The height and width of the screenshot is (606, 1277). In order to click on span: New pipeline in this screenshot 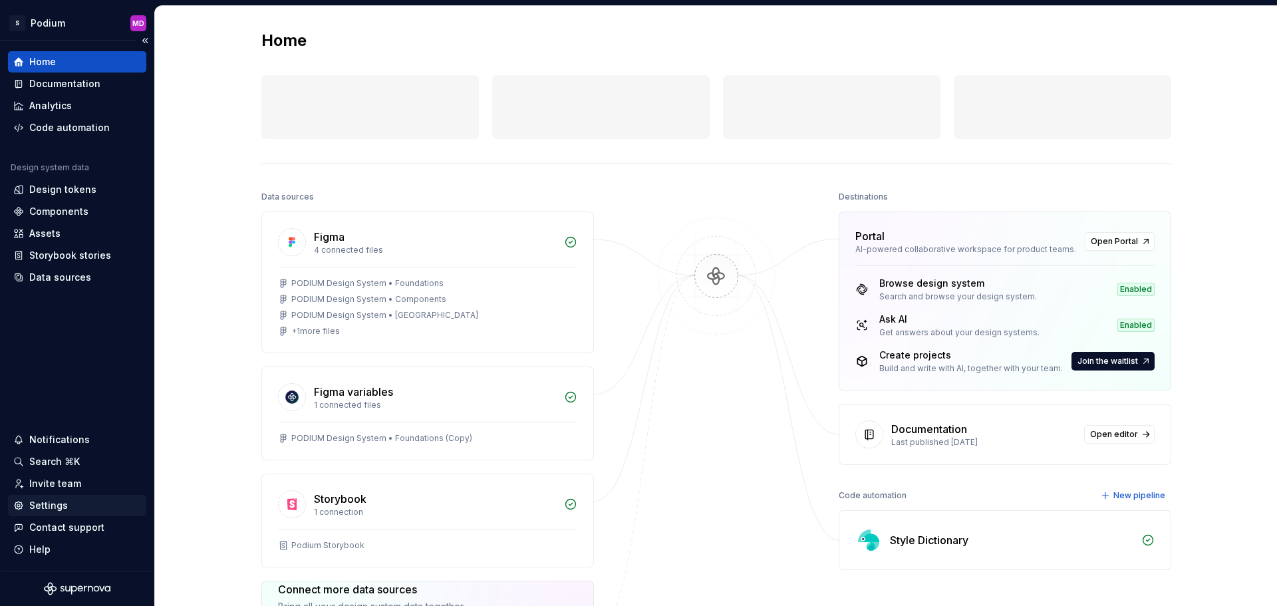, I will do `click(1140, 496)`.